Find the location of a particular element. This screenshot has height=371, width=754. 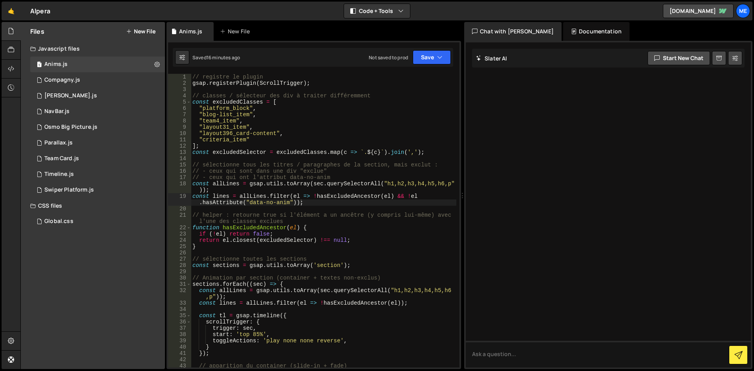

div: 37 is located at coordinates (179, 328).